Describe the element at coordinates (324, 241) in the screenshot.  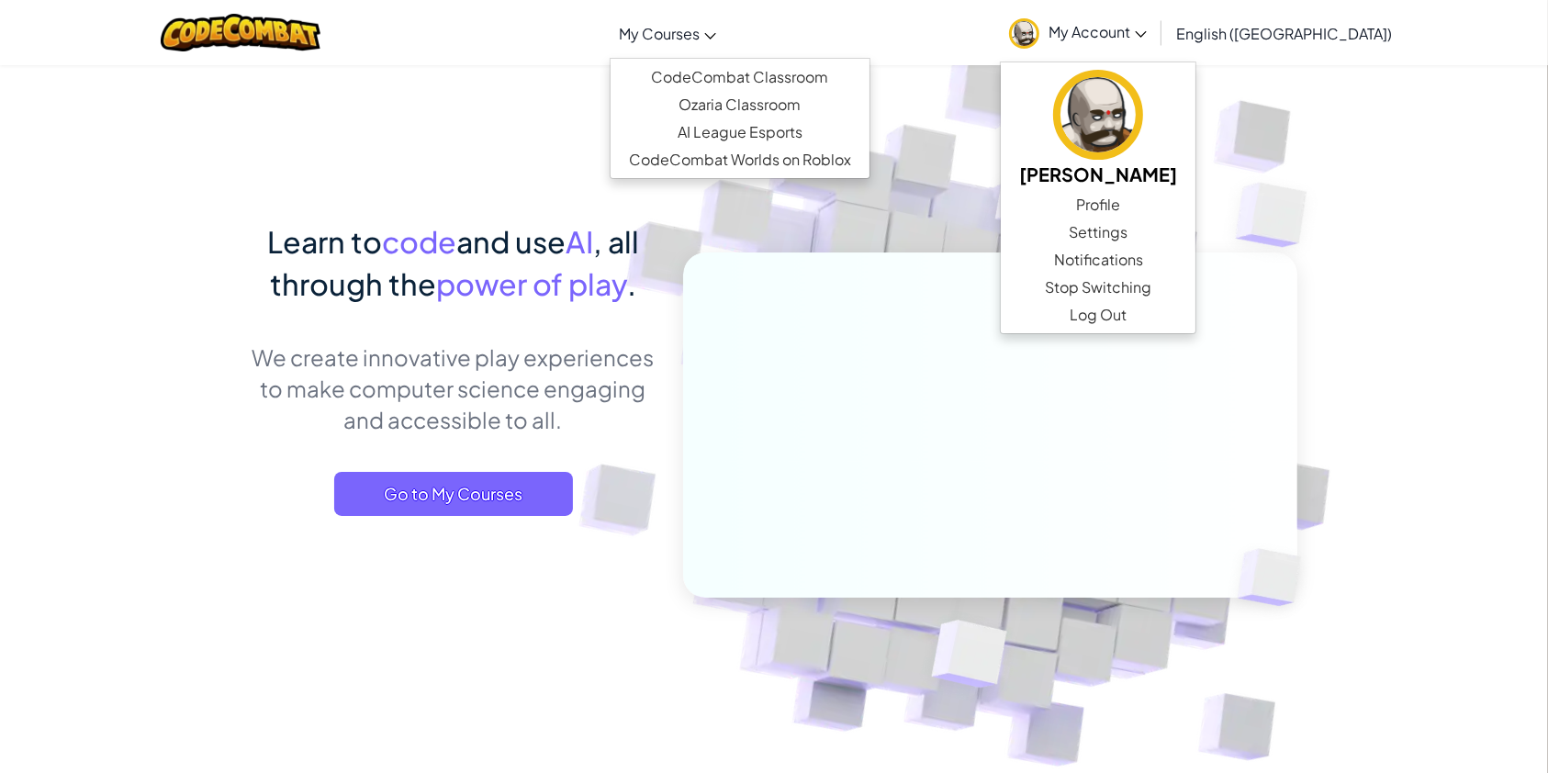
I see `span: Learn to` at that location.